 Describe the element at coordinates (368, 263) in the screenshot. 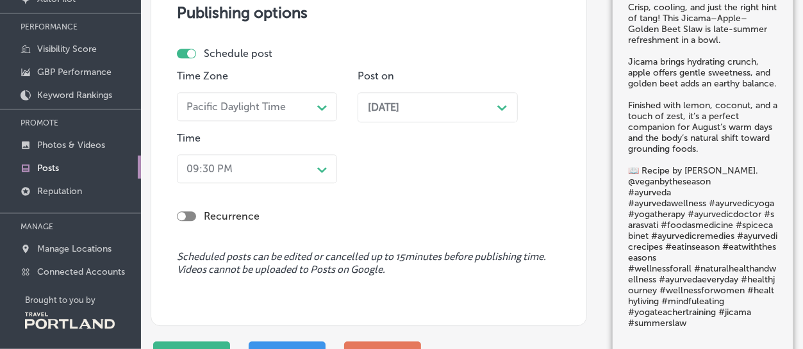

I see `span: Scheduled posts can be edited or cancelled up to 15 minutes before publishing time. Videos cannot...` at that location.